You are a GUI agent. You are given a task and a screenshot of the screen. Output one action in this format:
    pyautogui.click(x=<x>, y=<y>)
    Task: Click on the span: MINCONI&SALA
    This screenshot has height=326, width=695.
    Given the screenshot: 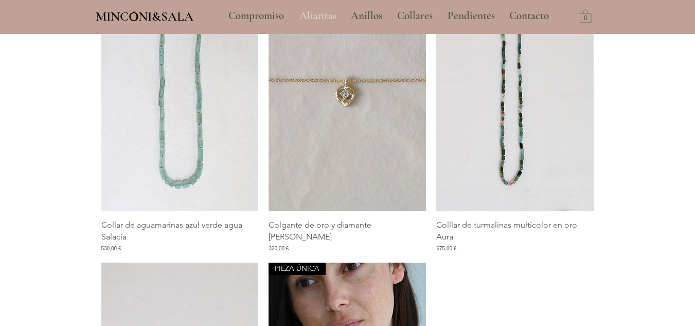 What is the action you would take?
    pyautogui.click(x=145, y=16)
    